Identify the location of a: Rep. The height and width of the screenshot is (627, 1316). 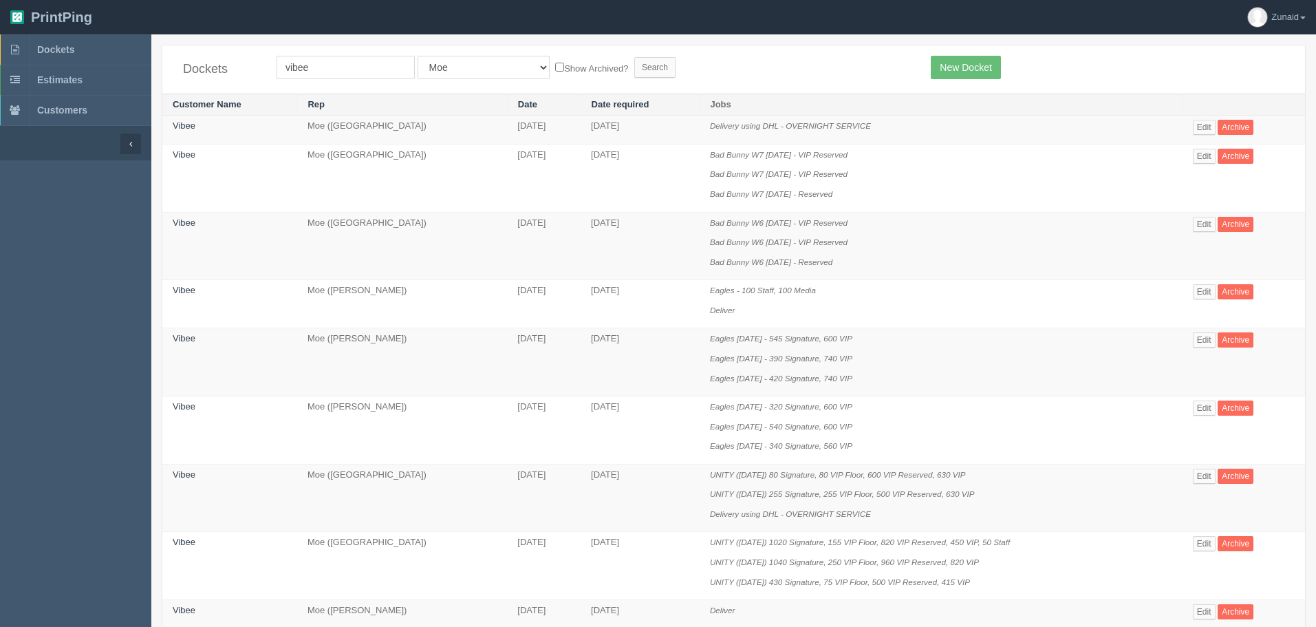
(316, 104).